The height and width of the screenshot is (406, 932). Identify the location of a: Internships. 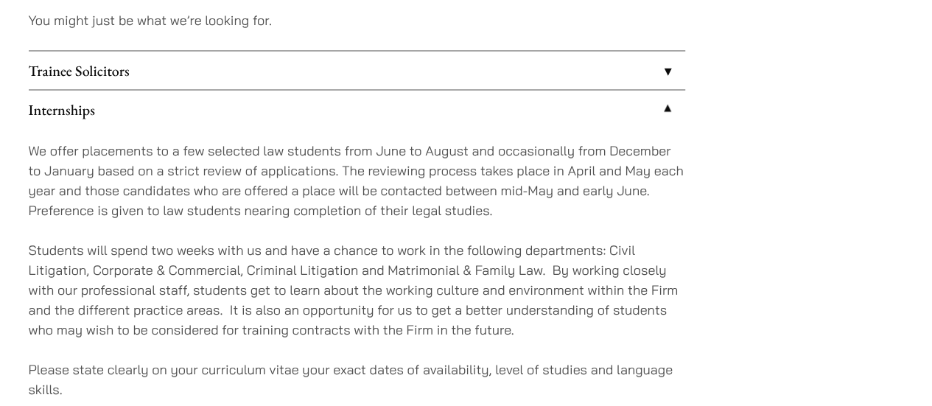
(357, 109).